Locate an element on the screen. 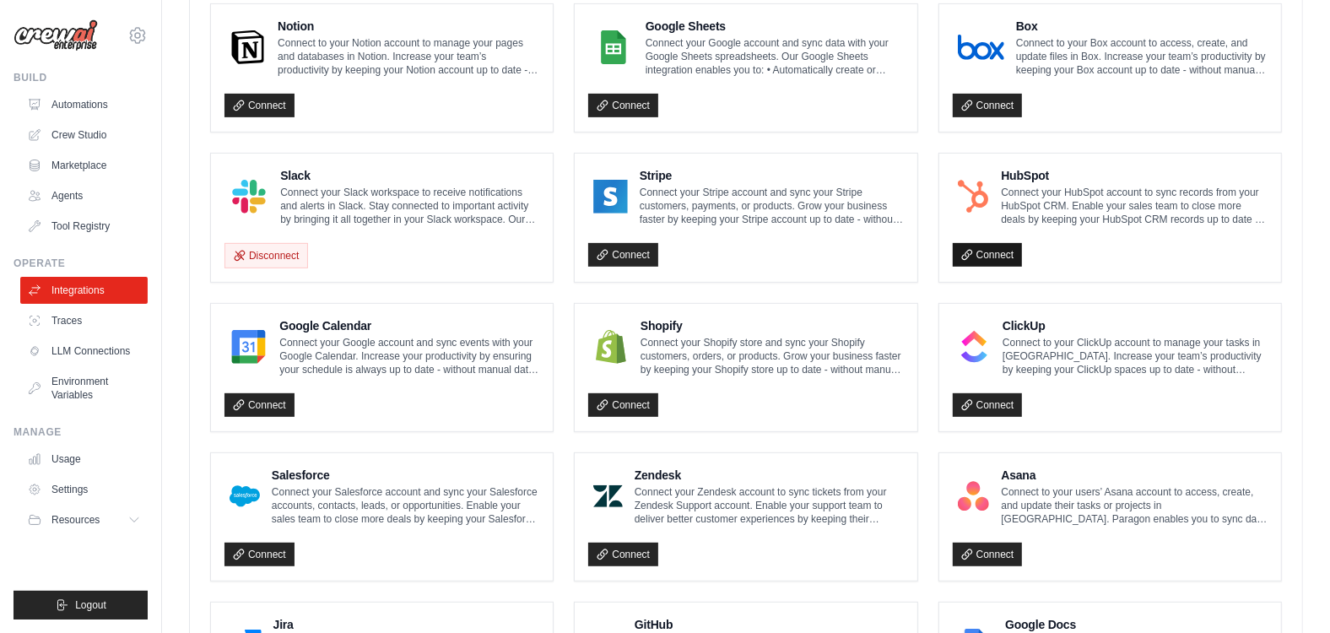  a: Usage is located at coordinates (84, 459).